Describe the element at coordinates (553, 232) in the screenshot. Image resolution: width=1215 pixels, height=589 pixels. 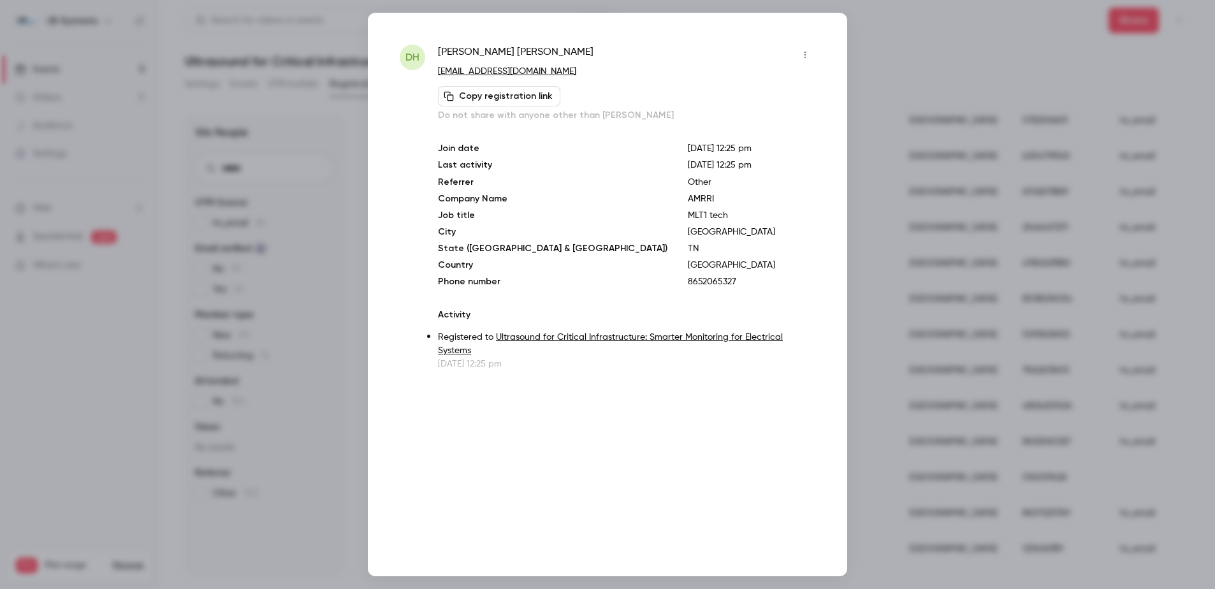
I see `p: City` at that location.